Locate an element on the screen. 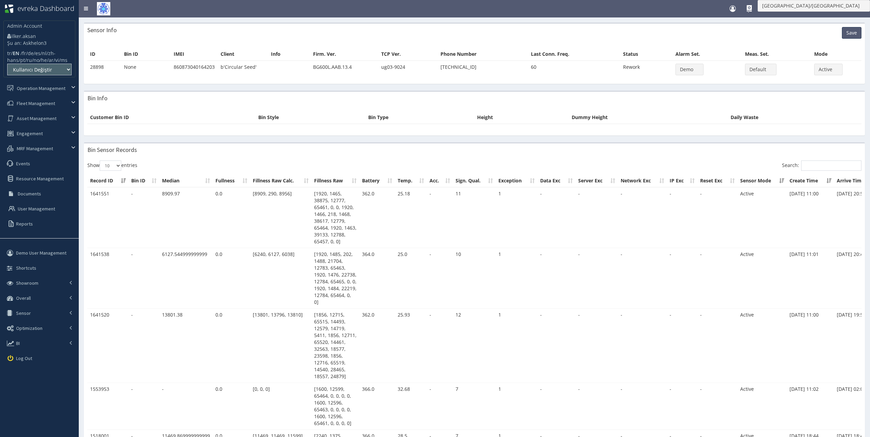 This screenshot has height=437, width=870. td: 32.68 is located at coordinates (411, 407).